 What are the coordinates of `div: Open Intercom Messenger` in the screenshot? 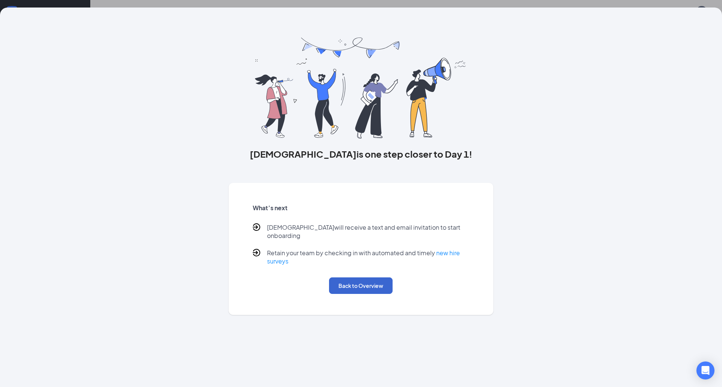 It's located at (705, 371).